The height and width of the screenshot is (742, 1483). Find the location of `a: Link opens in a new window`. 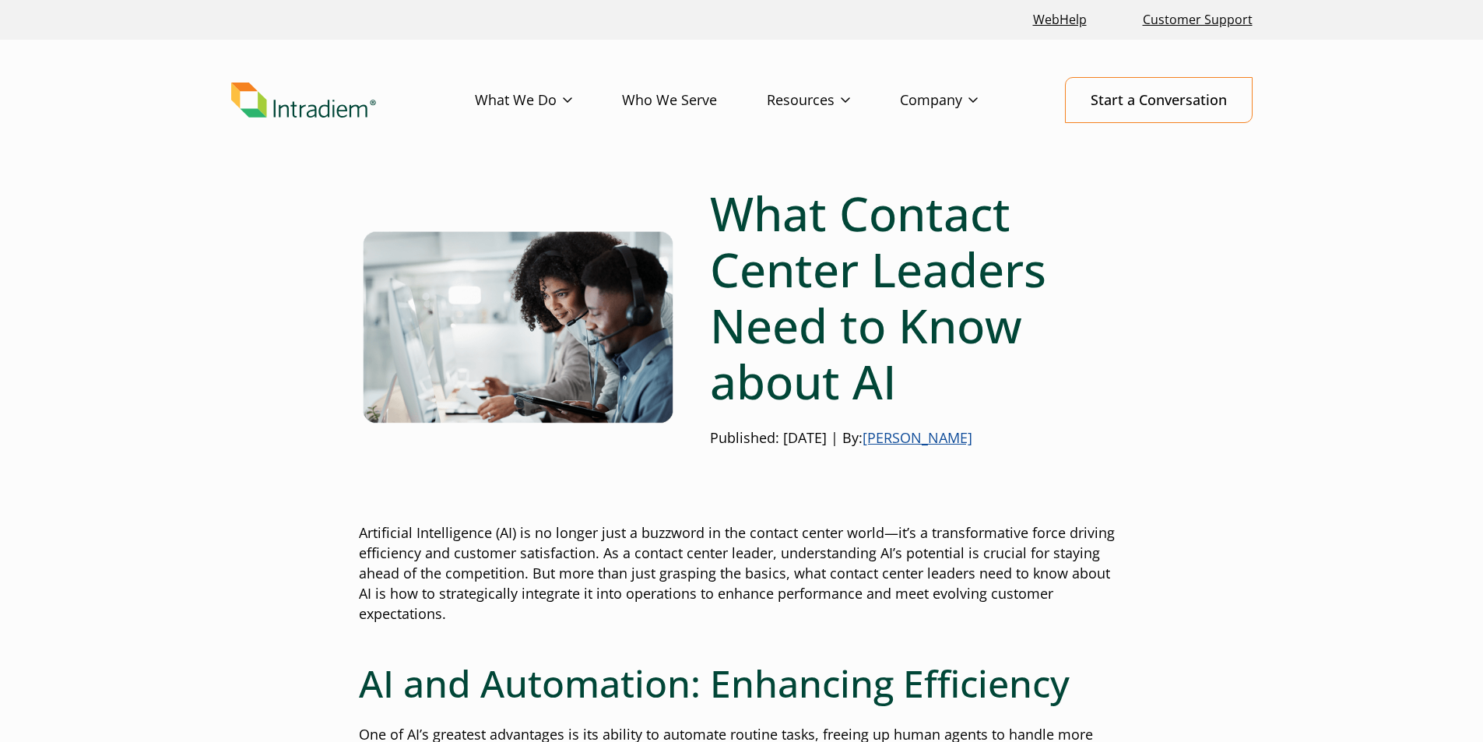

a: Link opens in a new window is located at coordinates (1060, 19).